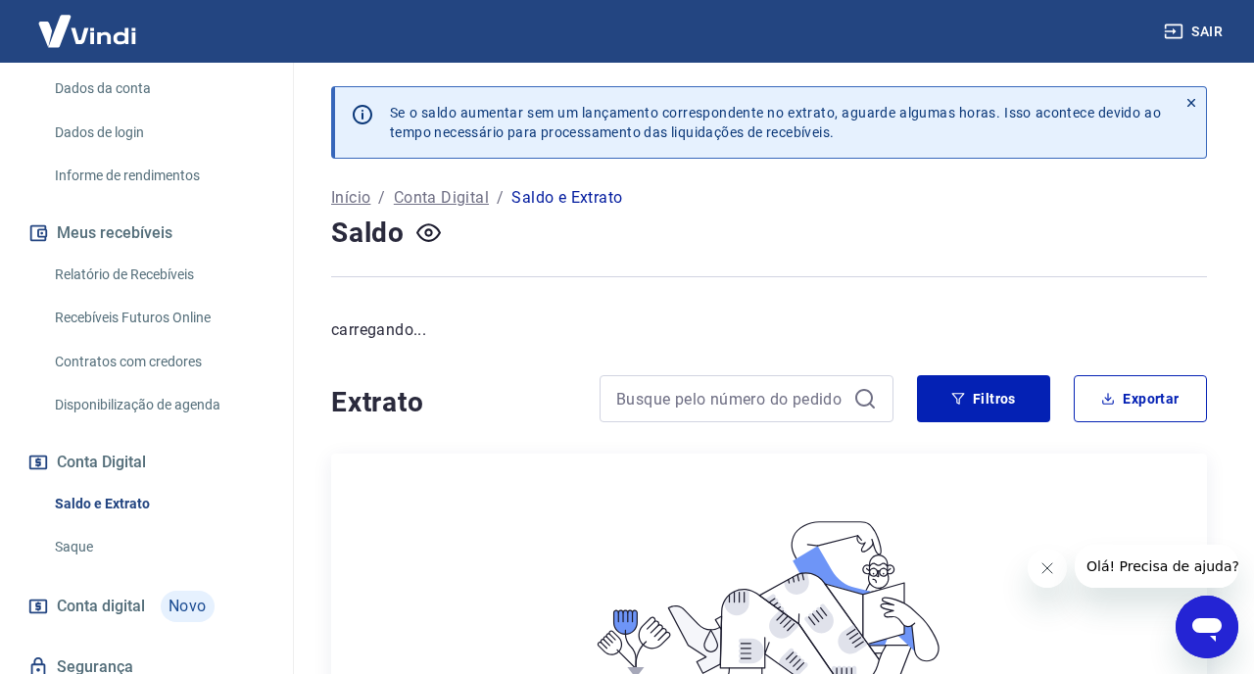 Image resolution: width=1254 pixels, height=674 pixels. Describe the element at coordinates (1141, 399) in the screenshot. I see `button: Exportar` at that location.